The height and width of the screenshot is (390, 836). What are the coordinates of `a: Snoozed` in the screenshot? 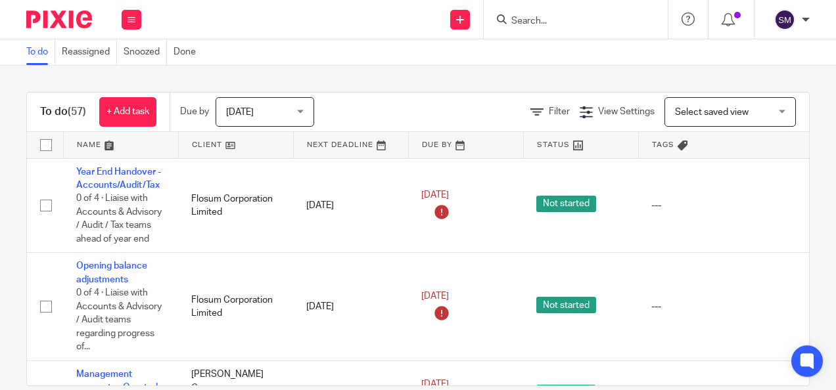 It's located at (145, 52).